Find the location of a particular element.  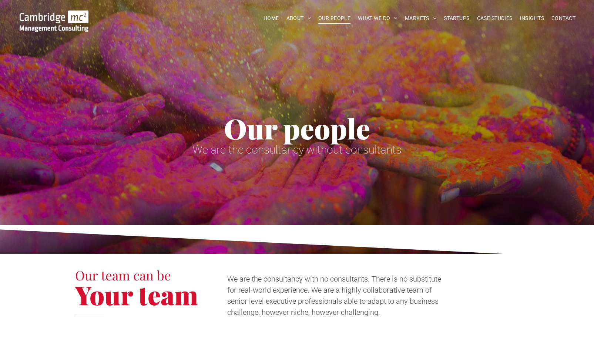

img: Go to Homepage is located at coordinates (54, 21).